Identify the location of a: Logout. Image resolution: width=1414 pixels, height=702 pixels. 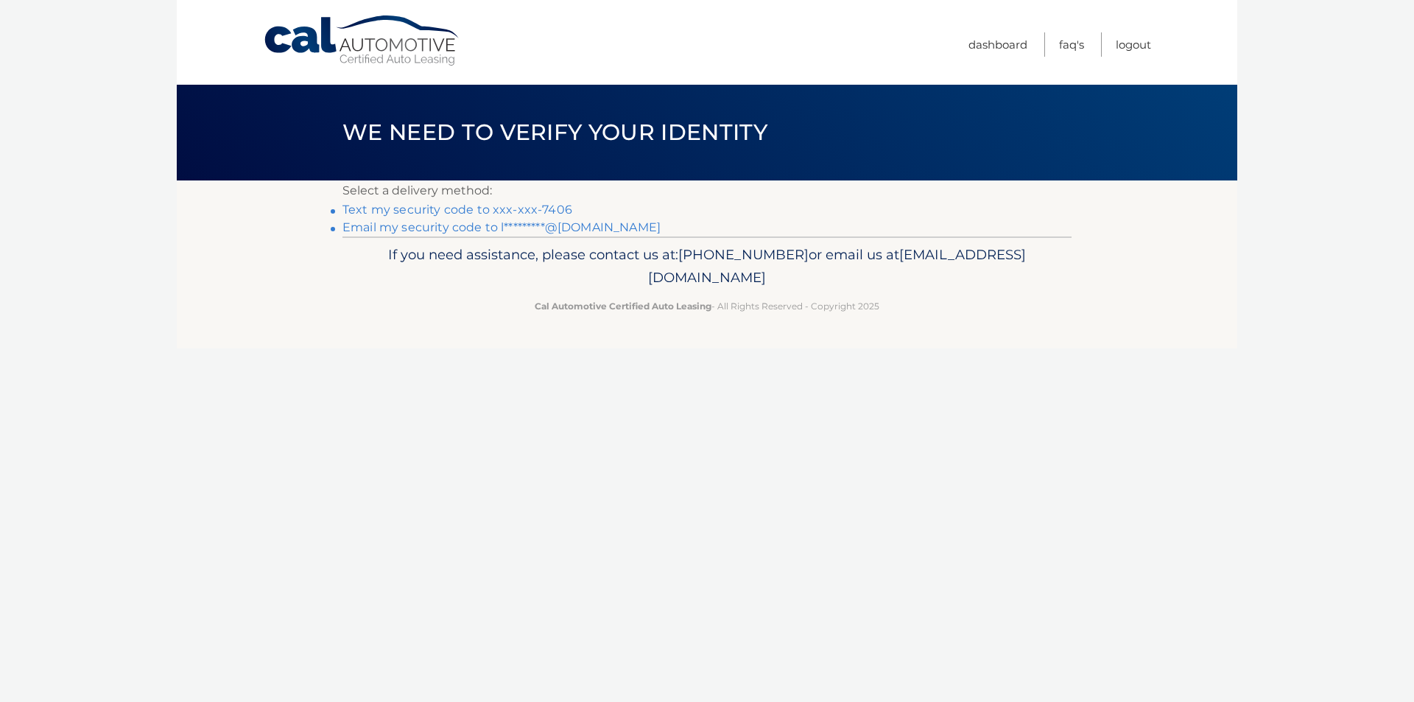
(1133, 44).